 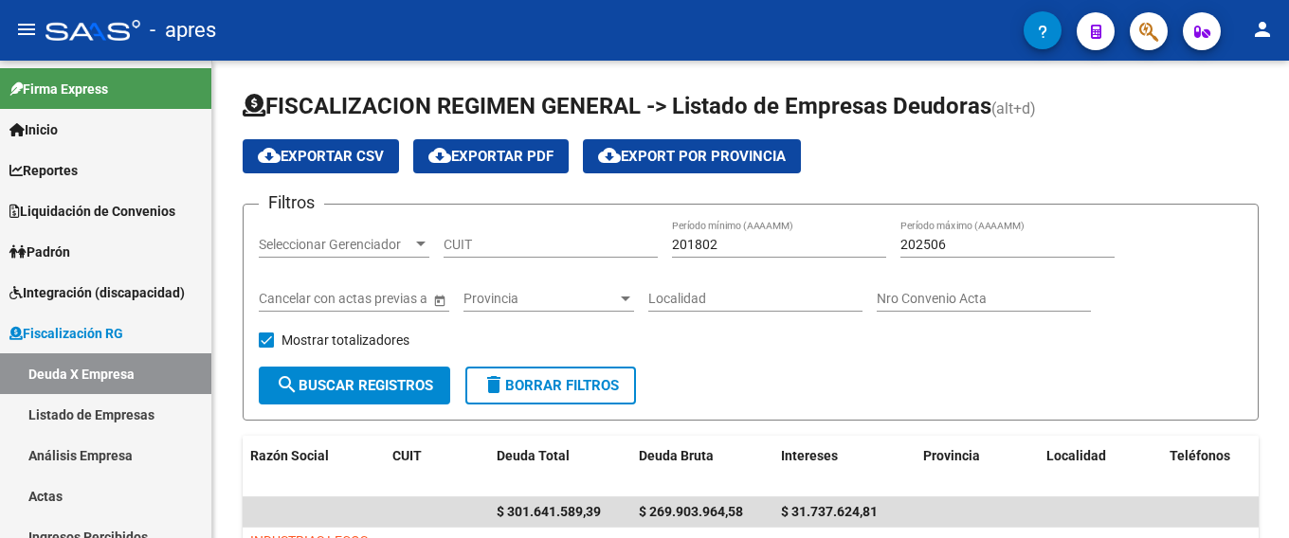 What do you see at coordinates (27, 29) in the screenshot?
I see `mat-icon: menu` at bounding box center [27, 29].